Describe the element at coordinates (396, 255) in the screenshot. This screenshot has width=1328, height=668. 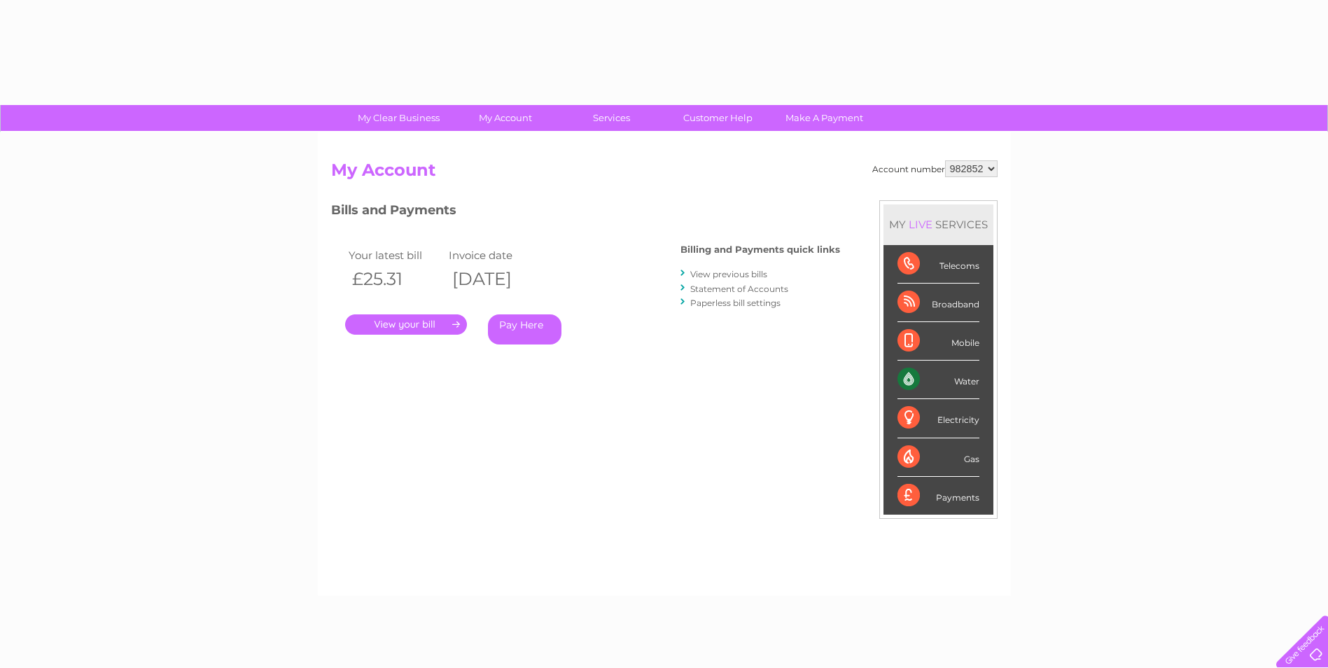
I see `td: Your latest bill` at that location.